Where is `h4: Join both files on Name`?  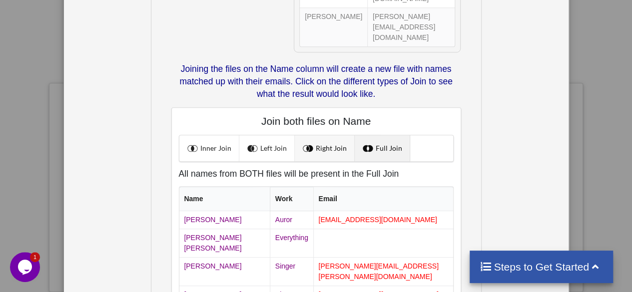
h4: Join both files on Name is located at coordinates (316, 121).